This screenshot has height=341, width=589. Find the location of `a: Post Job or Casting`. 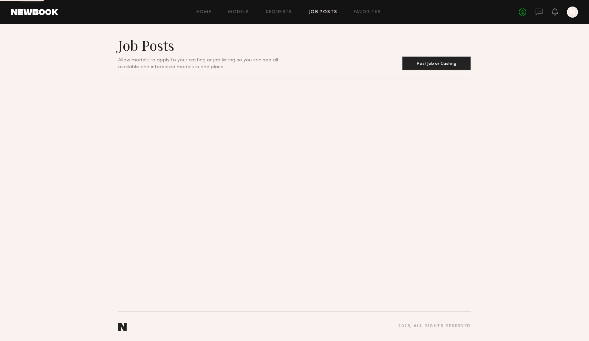

a: Post Job or Casting is located at coordinates (437, 63).